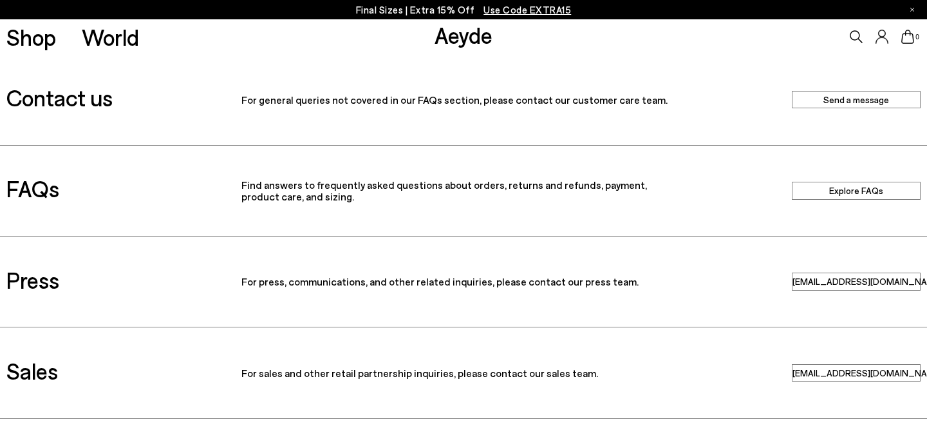 This screenshot has height=437, width=927. I want to click on a: 0, so click(908, 37).